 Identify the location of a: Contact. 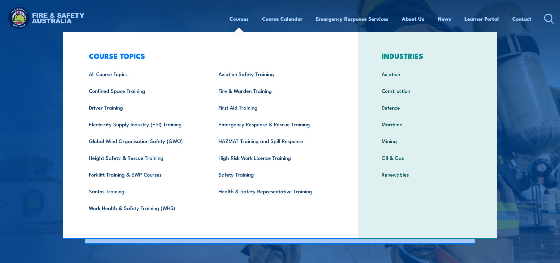
(521, 19).